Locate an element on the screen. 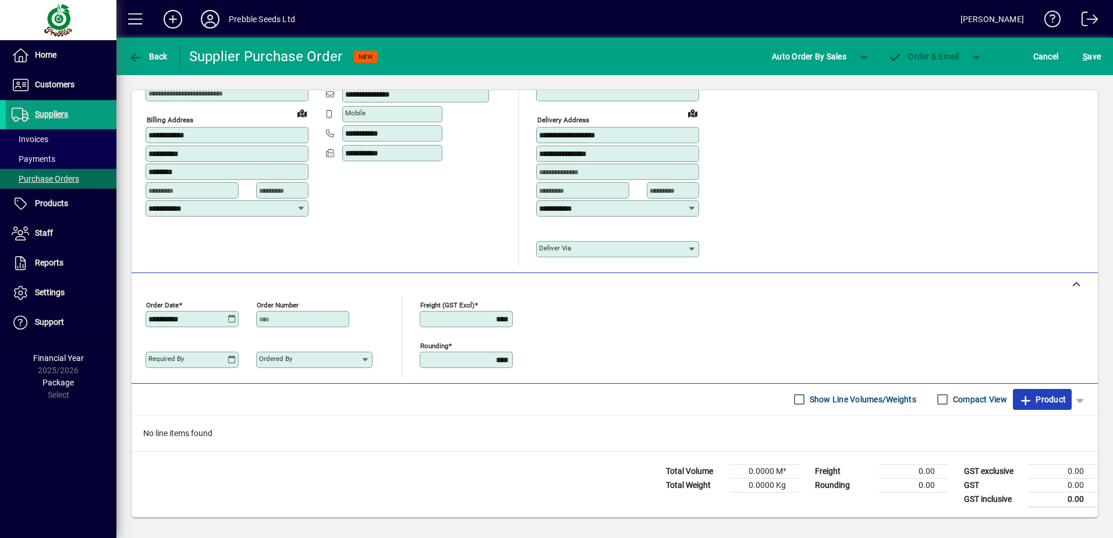  button: Back is located at coordinates (148, 56).